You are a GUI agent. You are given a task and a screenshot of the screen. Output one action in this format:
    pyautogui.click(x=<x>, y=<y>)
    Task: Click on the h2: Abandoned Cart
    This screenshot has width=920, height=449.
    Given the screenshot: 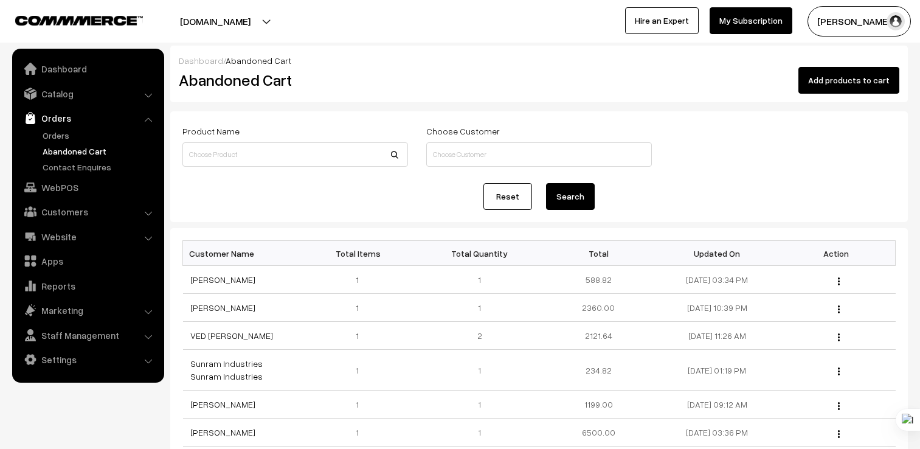 What is the action you would take?
    pyautogui.click(x=292, y=80)
    